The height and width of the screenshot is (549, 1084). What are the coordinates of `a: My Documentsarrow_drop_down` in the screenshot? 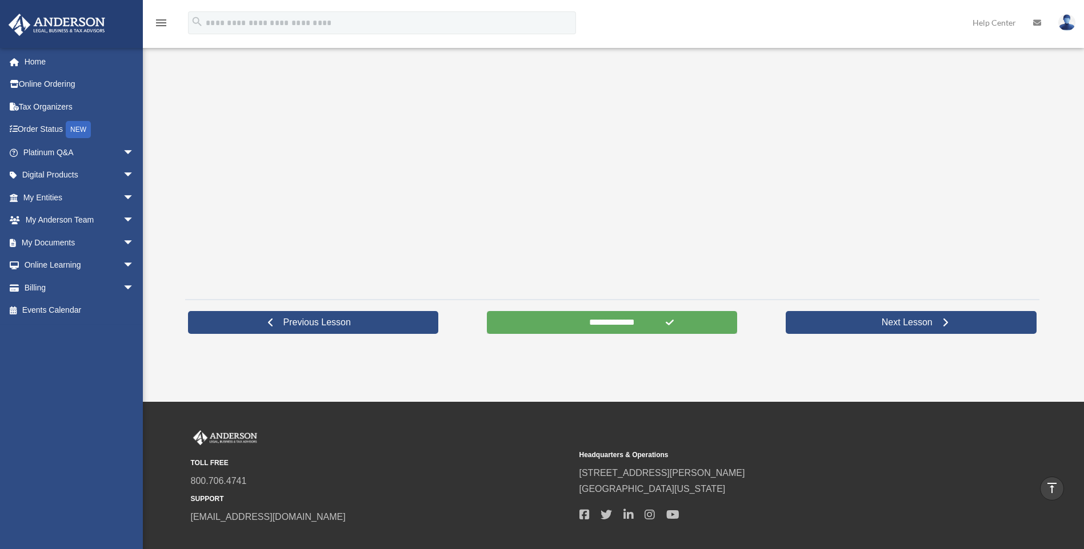 It's located at (79, 243).